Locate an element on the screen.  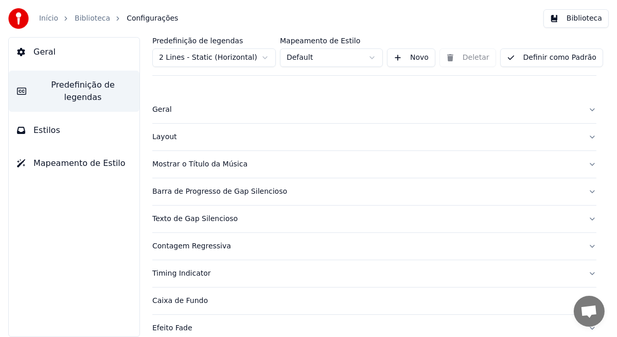
div: Geral is located at coordinates (366, 110).